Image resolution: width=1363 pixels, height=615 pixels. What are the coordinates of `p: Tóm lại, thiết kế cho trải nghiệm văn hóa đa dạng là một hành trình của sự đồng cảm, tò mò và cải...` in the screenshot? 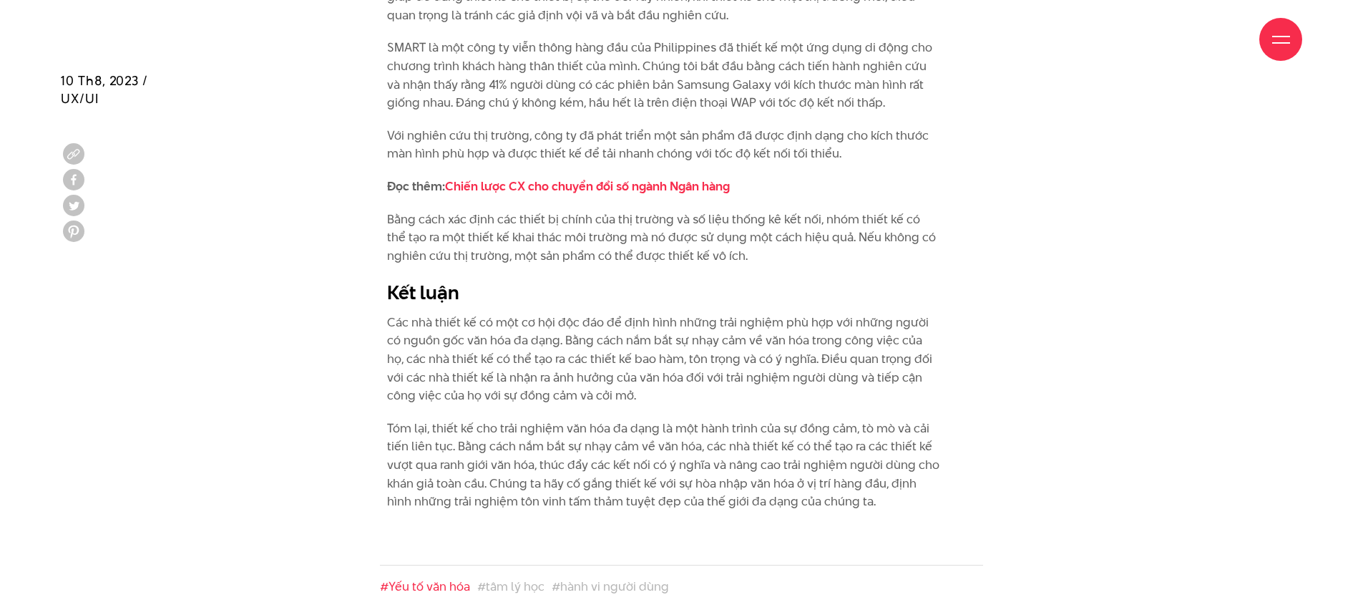 It's located at (663, 474).